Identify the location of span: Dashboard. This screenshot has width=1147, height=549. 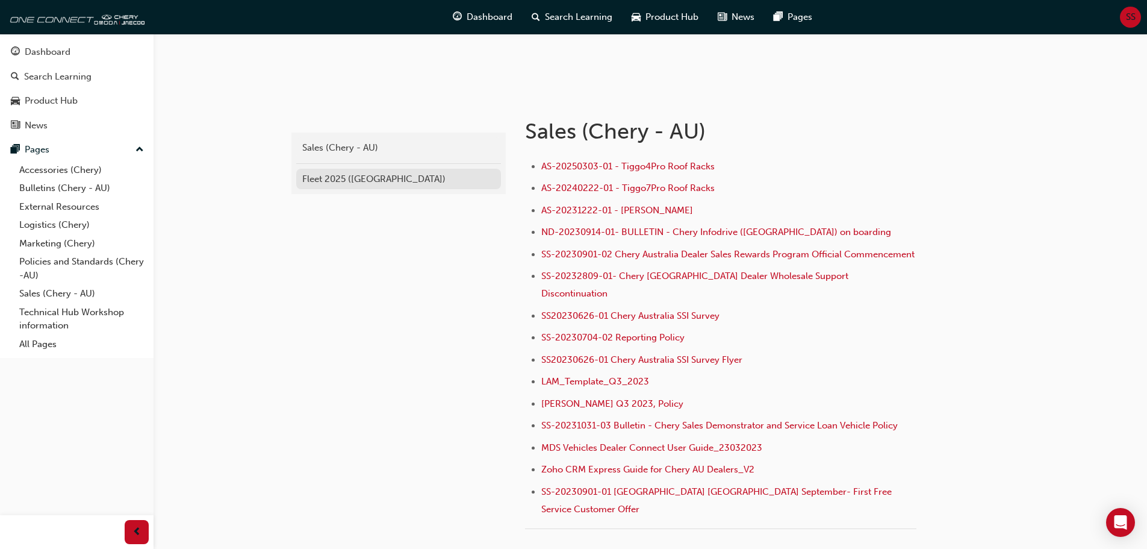
(490, 17).